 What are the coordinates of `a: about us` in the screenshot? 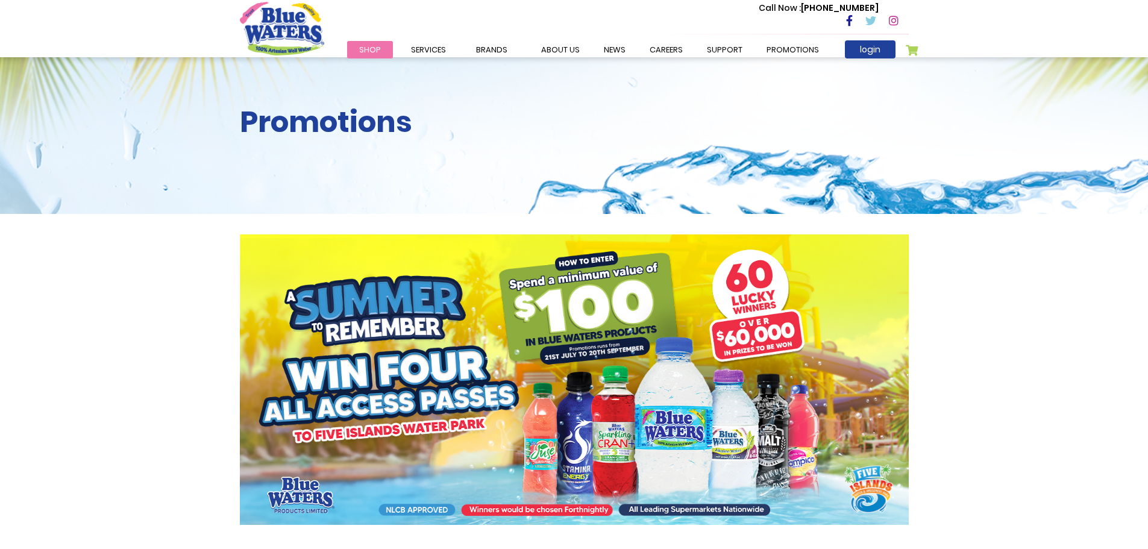 It's located at (560, 49).